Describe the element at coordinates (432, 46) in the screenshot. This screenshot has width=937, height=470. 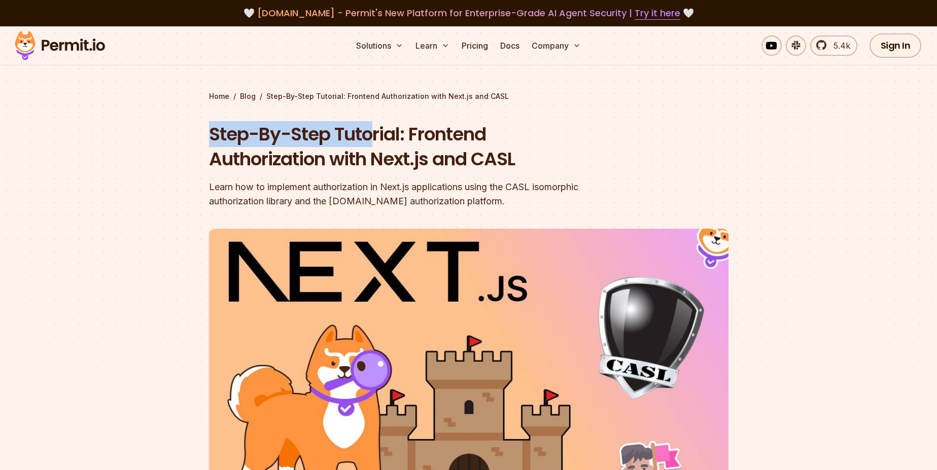
I see `button: Learn` at that location.